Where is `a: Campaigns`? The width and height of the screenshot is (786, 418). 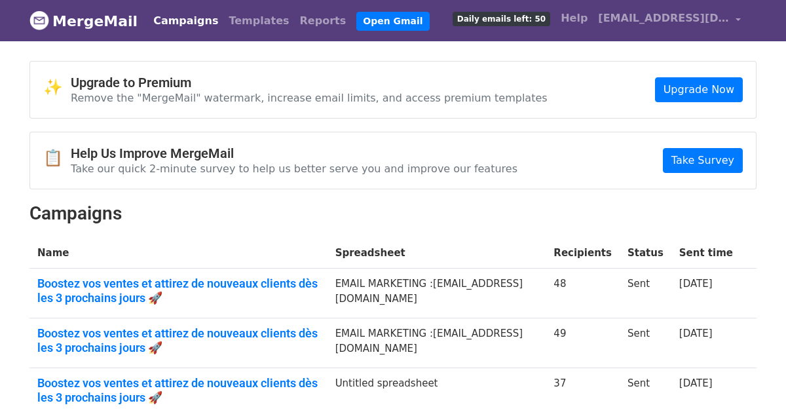
a: Campaigns is located at coordinates (185, 21).